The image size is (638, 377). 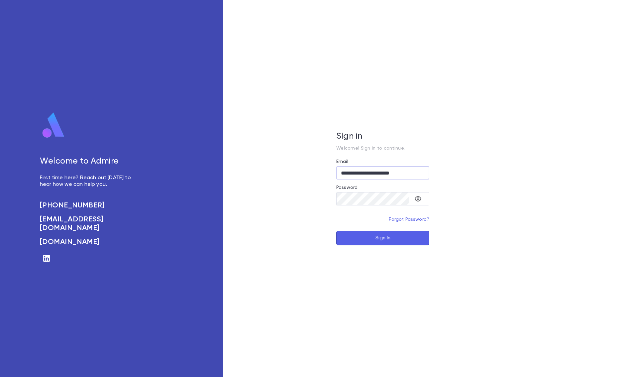 I want to click on label: Password, so click(x=347, y=187).